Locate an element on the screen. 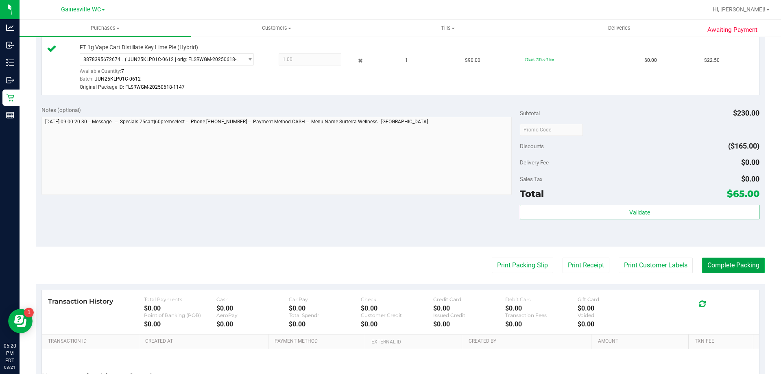 The height and width of the screenshot is (374, 781). div: Cash is located at coordinates (253, 299).